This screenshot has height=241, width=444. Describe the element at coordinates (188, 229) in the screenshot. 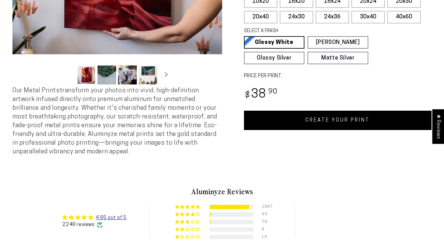

I see `div: 0% (8) reviews with 2 star rating` at that location.